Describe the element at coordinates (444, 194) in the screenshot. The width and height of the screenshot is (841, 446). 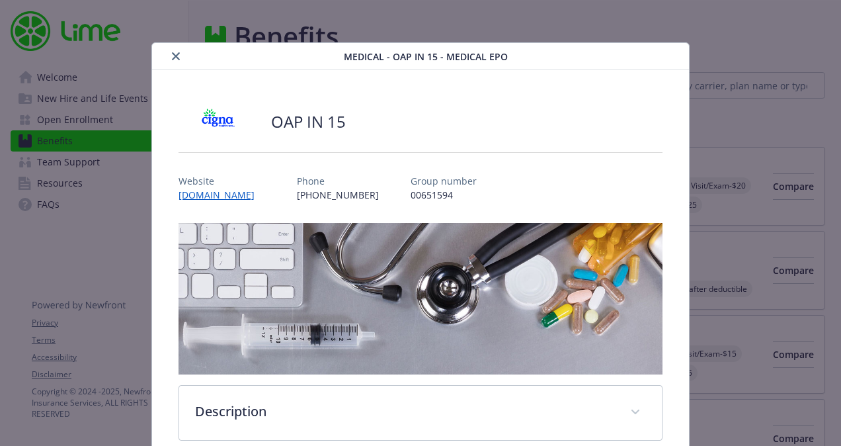
I see `p: 00651594` at that location.